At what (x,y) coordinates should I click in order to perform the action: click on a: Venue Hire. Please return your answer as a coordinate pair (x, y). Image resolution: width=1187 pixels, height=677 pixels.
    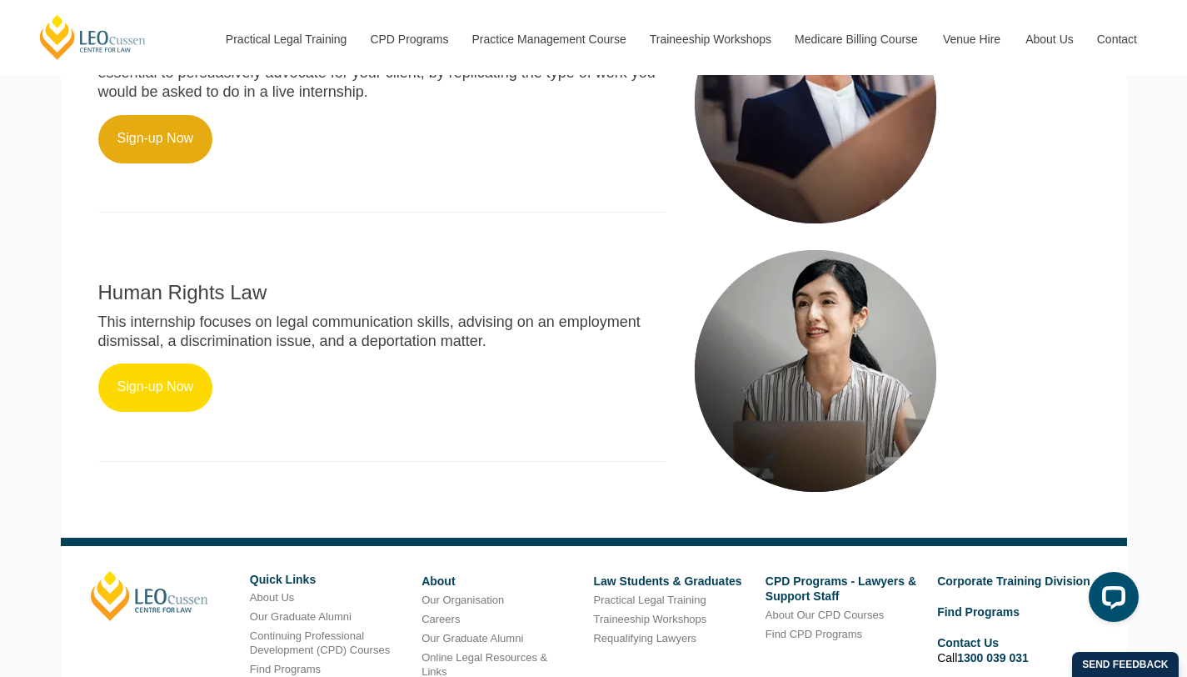
    Looking at the image, I should click on (972, 39).